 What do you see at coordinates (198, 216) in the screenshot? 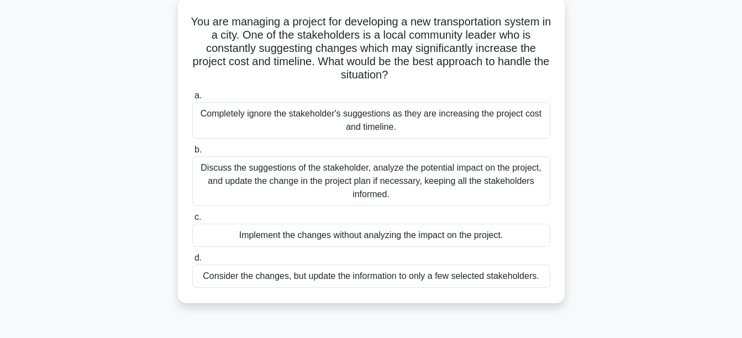
I see `span: c.` at bounding box center [198, 216].